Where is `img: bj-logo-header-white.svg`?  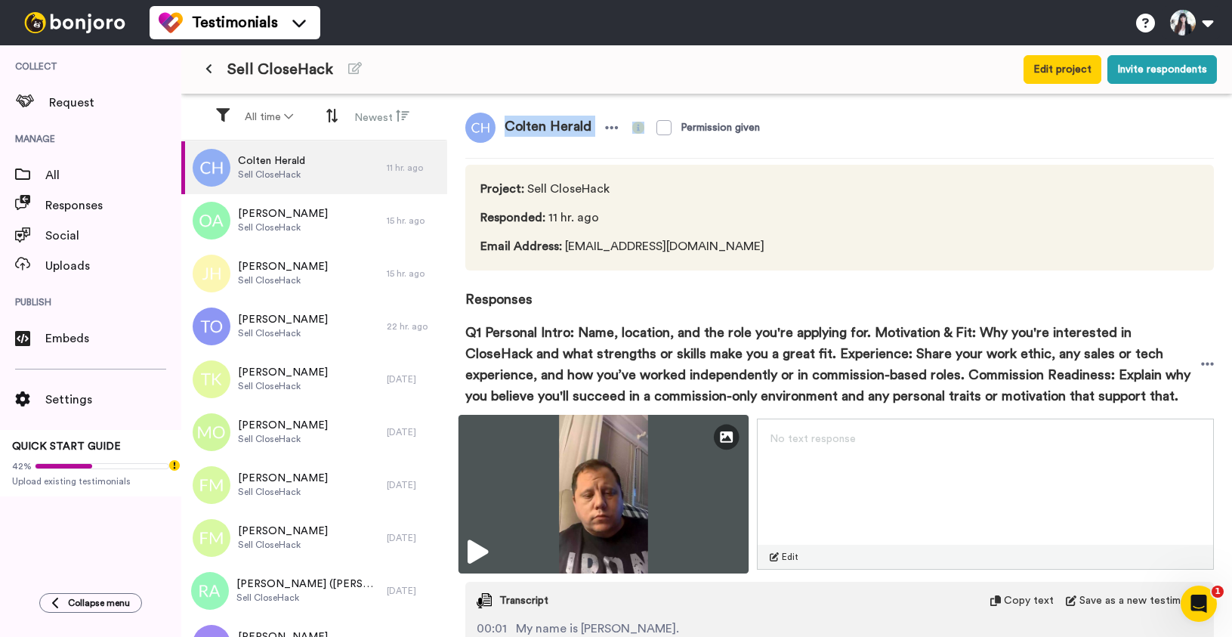
img: bj-logo-header-white.svg is located at coordinates (75, 23).